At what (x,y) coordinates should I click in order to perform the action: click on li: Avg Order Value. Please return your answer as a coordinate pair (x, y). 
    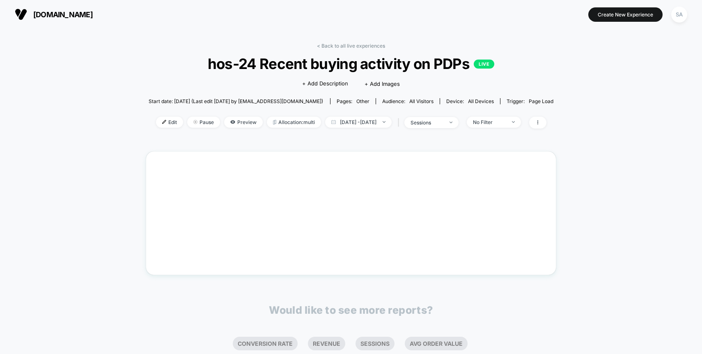
    Looking at the image, I should click on (436, 343).